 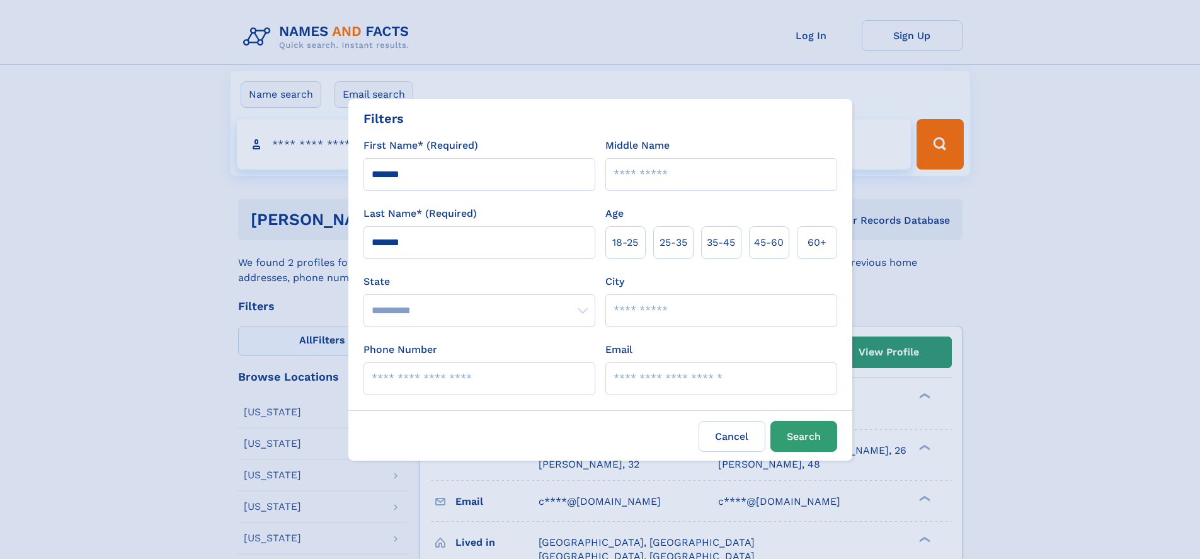 What do you see at coordinates (673, 242) in the screenshot?
I see `span: 25‑35` at bounding box center [673, 242].